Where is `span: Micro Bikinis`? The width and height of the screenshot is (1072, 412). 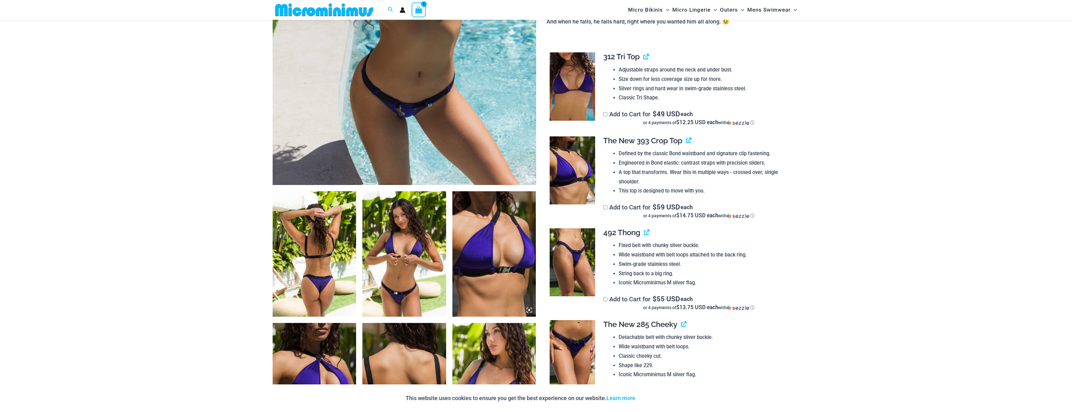 span: Micro Bikinis is located at coordinates (645, 10).